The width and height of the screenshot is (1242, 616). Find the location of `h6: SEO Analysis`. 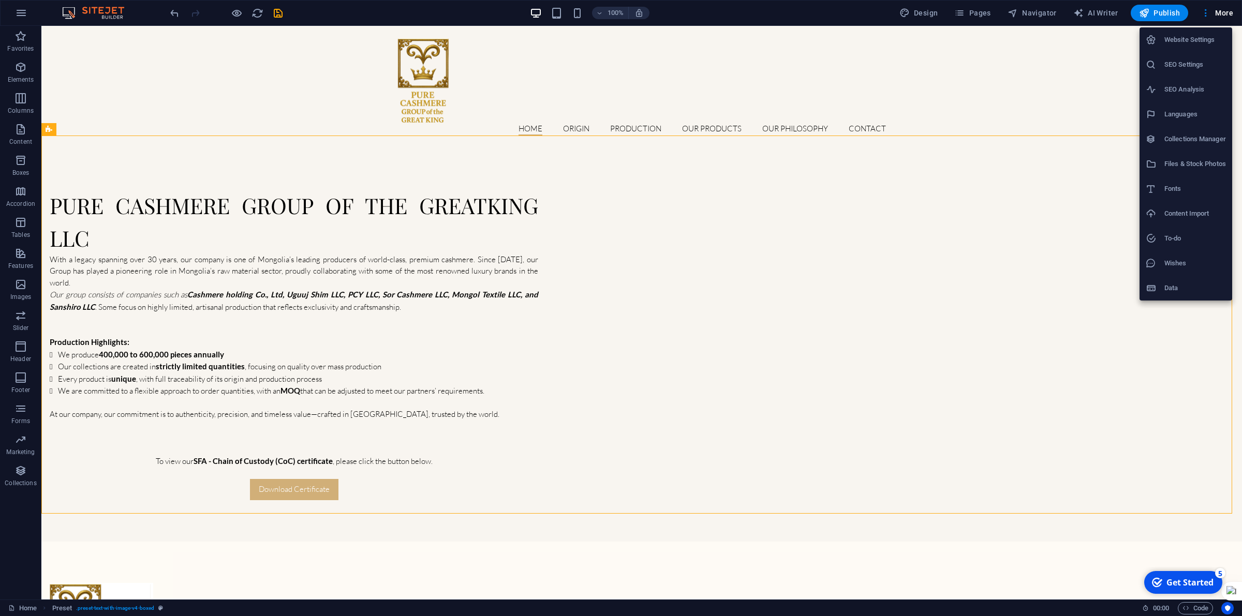

h6: SEO Analysis is located at coordinates (1195, 90).